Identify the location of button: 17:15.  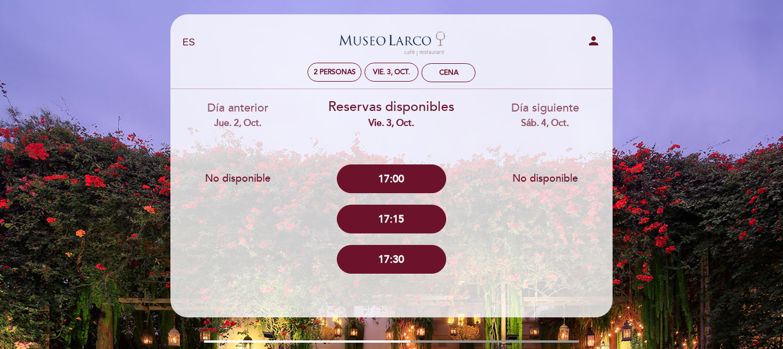
(391, 219).